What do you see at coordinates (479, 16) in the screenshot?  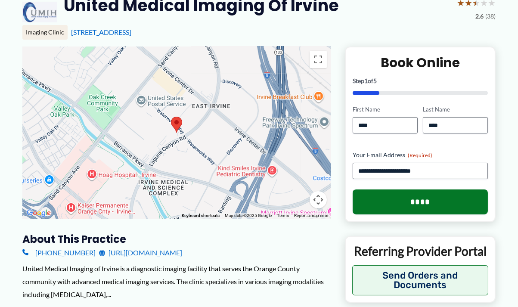 I see `span: 2.6` at bounding box center [479, 16].